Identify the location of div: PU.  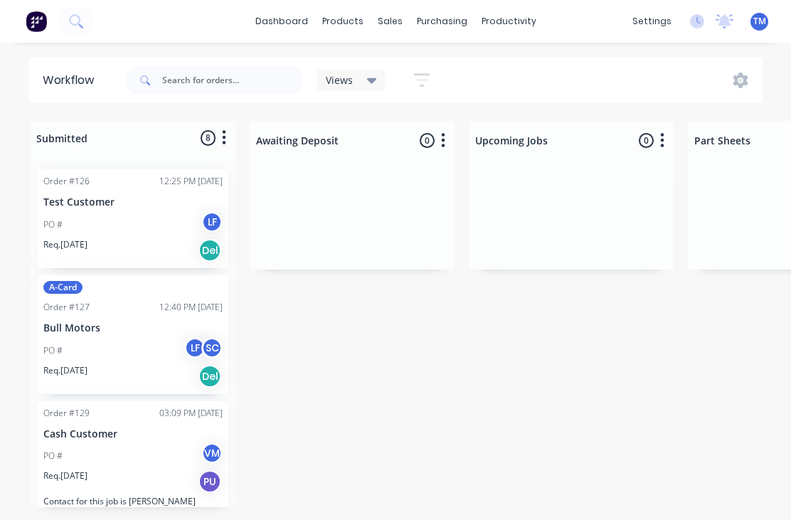
(210, 481).